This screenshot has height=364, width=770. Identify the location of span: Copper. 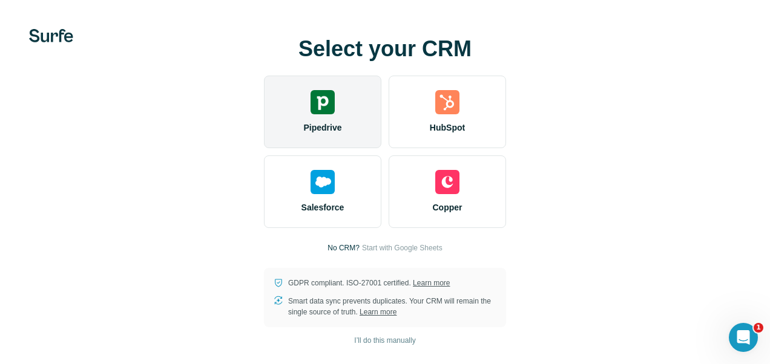
(447, 208).